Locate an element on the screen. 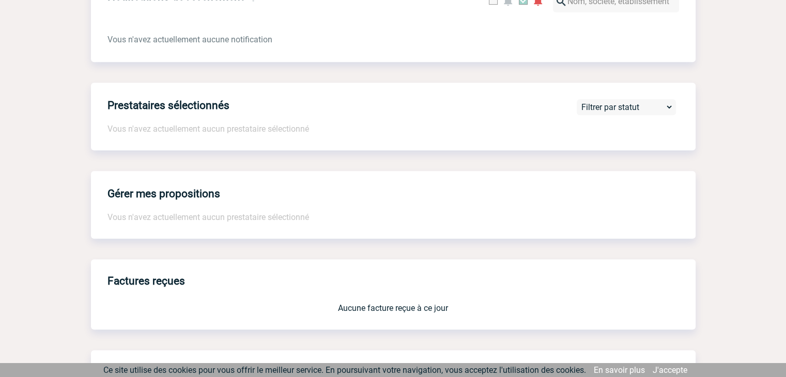 The height and width of the screenshot is (377, 786). p: Aucune facture reçue à ce jour is located at coordinates (393, 308).